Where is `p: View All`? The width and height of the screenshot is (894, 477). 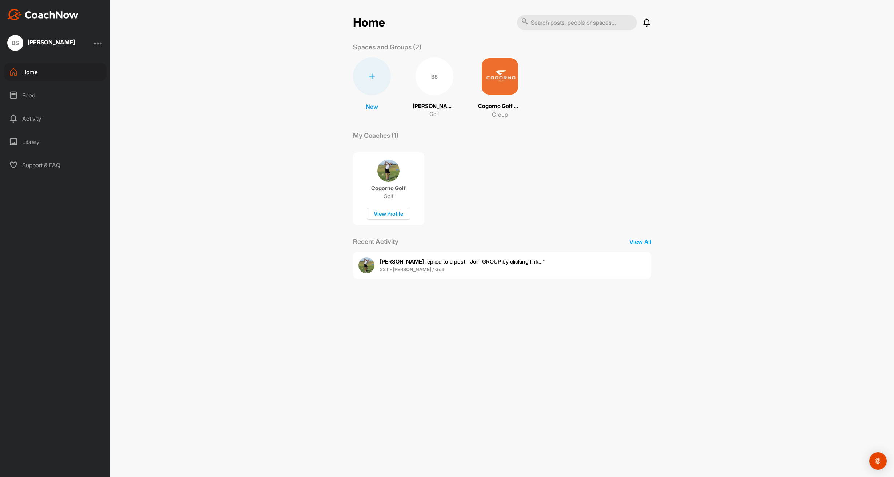 p: View All is located at coordinates (640, 242).